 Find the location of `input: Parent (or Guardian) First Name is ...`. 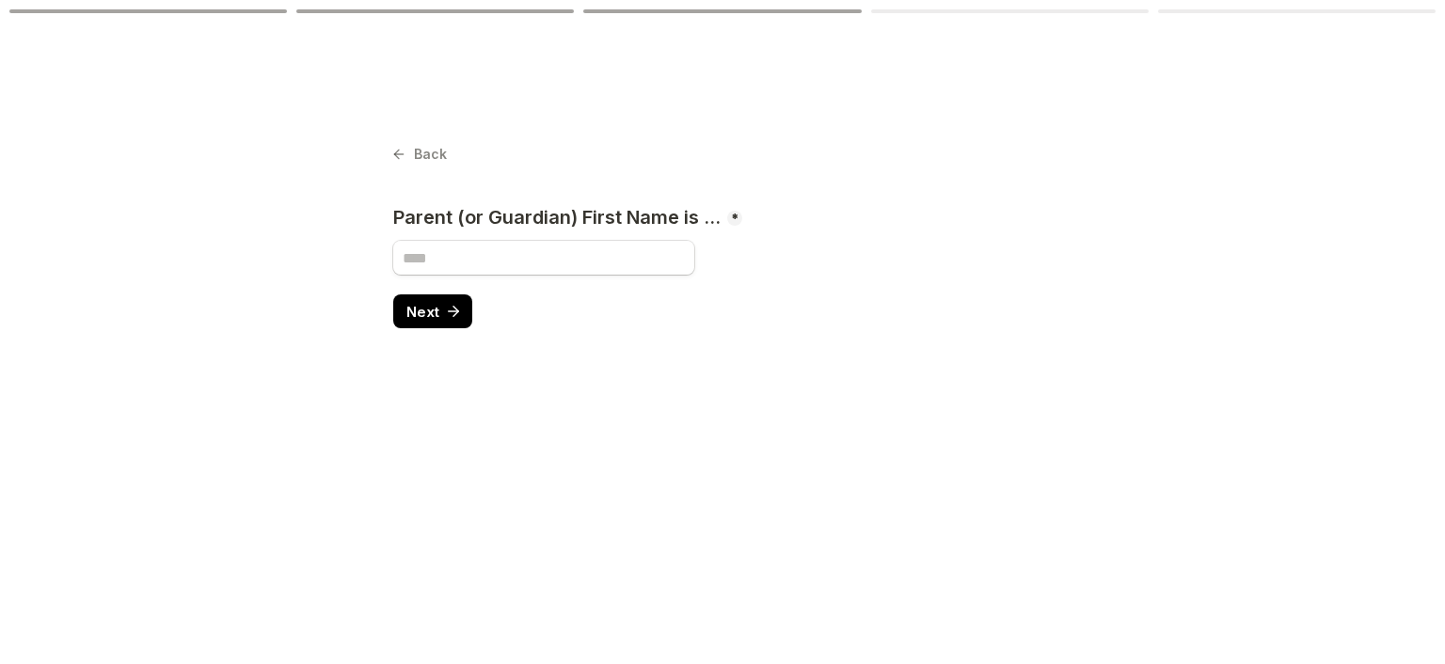

input: Parent (or Guardian) First Name is ... is located at coordinates (544, 258).